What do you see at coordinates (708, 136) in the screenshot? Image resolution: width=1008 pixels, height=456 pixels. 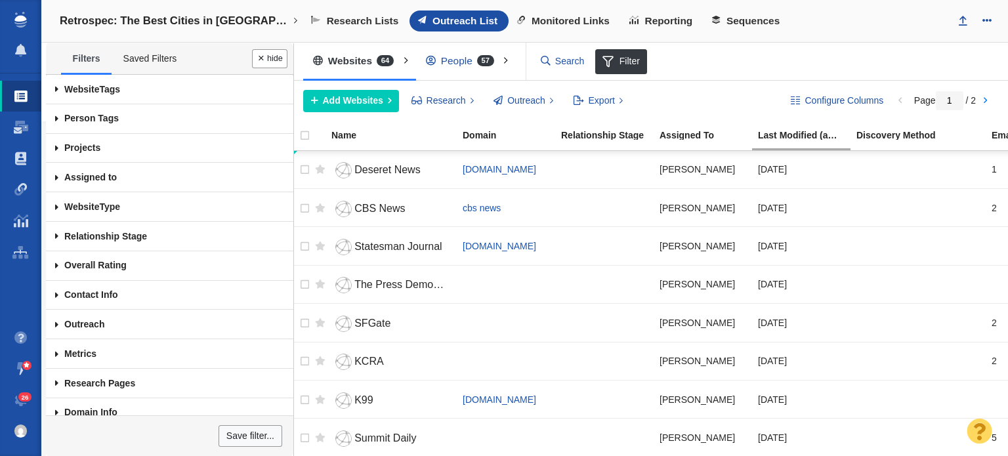 I see `a: Assigned To` at bounding box center [708, 136].